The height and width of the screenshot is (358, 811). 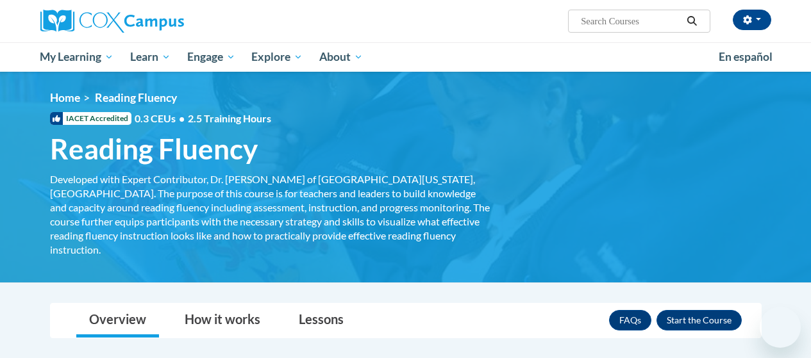 I want to click on span: IACET Accredited, so click(x=90, y=119).